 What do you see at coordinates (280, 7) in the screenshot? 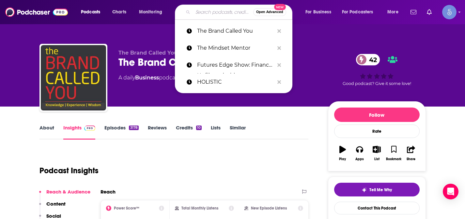
I see `span: New` at bounding box center [280, 7].